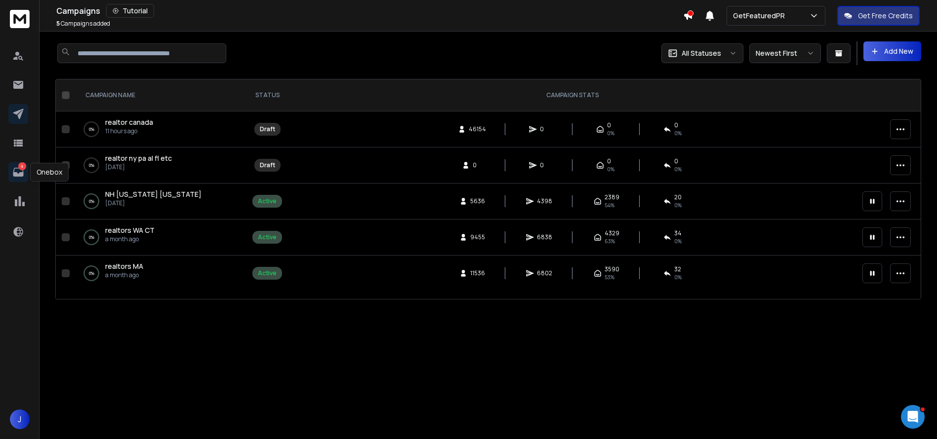  I want to click on button: Newest First, so click(785, 53).